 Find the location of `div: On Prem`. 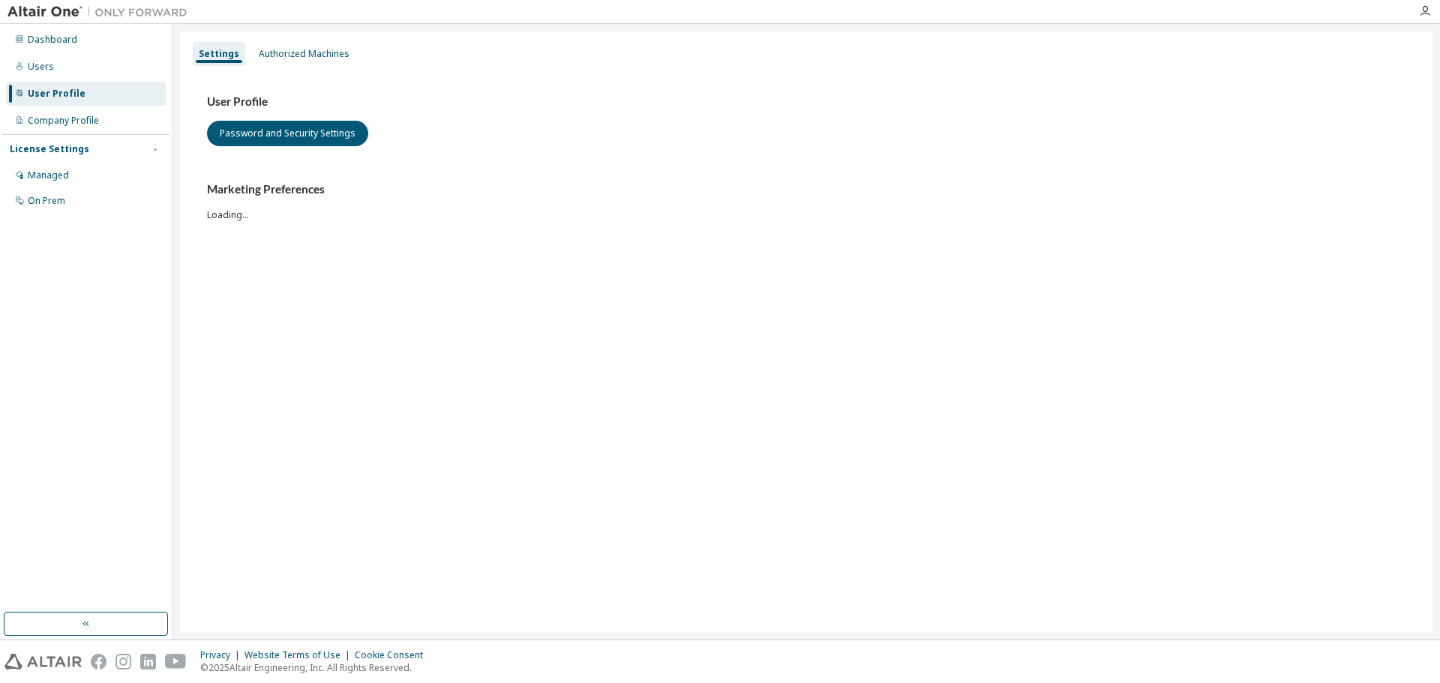

div: On Prem is located at coordinates (47, 201).